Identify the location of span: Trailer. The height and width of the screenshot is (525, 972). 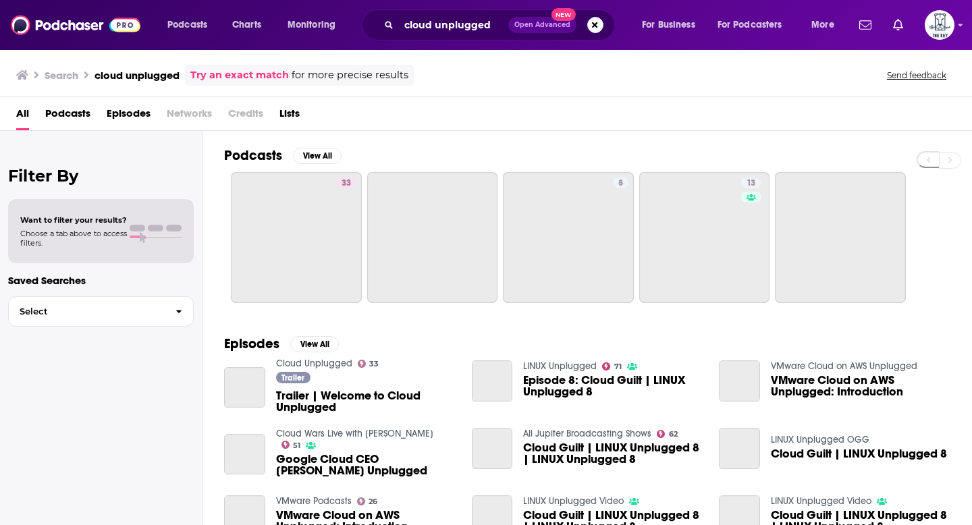
(293, 378).